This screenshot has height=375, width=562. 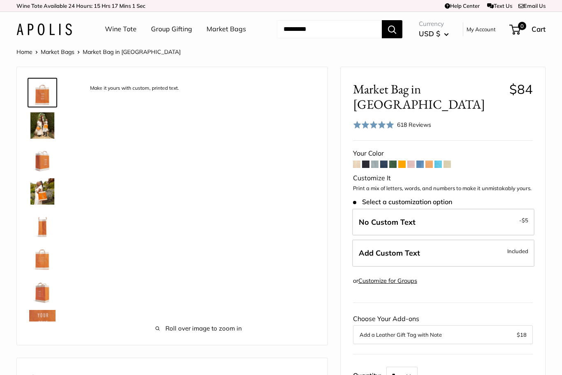 What do you see at coordinates (442, 334) in the screenshot?
I see `button: Add a Leather Gift Tag with Note` at bounding box center [442, 334].